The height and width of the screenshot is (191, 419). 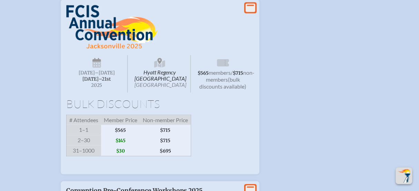 I want to click on span: members, so click(x=220, y=72).